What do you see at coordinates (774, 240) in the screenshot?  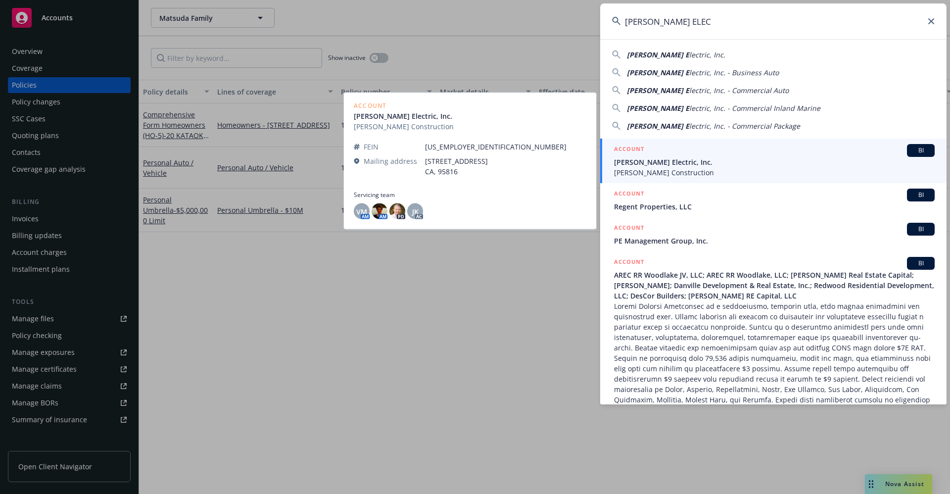 I see `span: PE Management Group, Inc.` at bounding box center [774, 240].